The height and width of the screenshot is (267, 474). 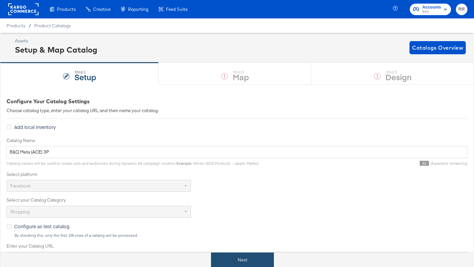 What do you see at coordinates (461, 9) in the screenshot?
I see `span: RR` at bounding box center [461, 9].